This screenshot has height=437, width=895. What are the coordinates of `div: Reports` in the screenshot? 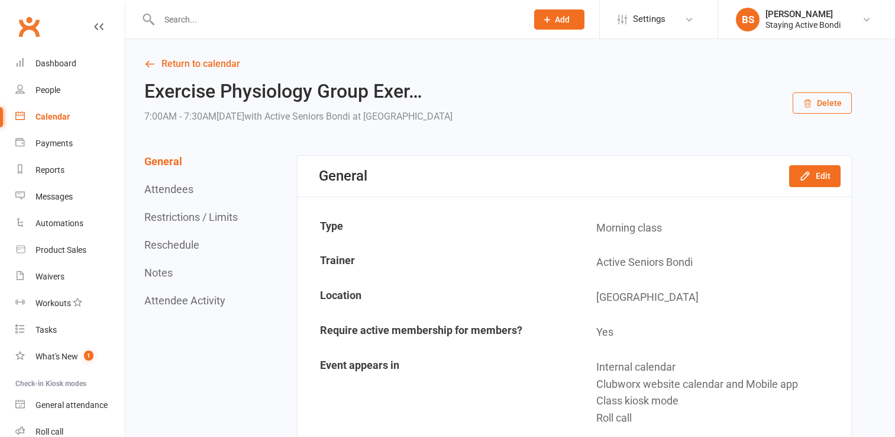 It's located at (50, 170).